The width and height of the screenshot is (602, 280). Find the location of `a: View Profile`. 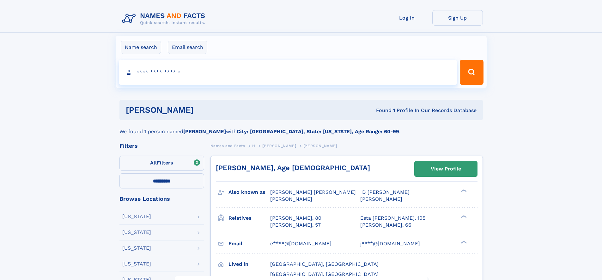

a: View Profile is located at coordinates (446, 169).